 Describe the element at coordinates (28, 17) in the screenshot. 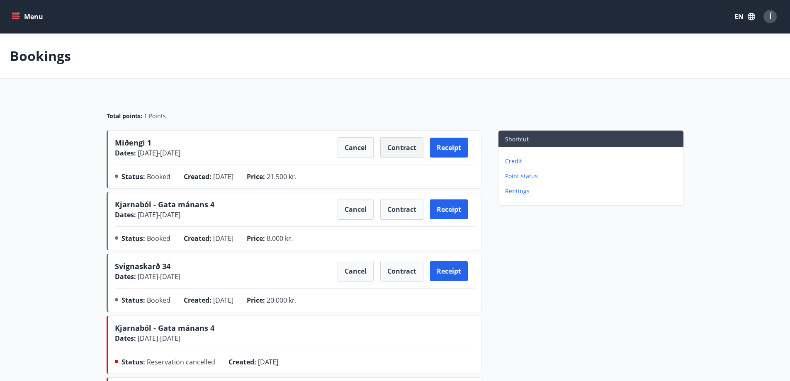

I see `button: menu` at that location.